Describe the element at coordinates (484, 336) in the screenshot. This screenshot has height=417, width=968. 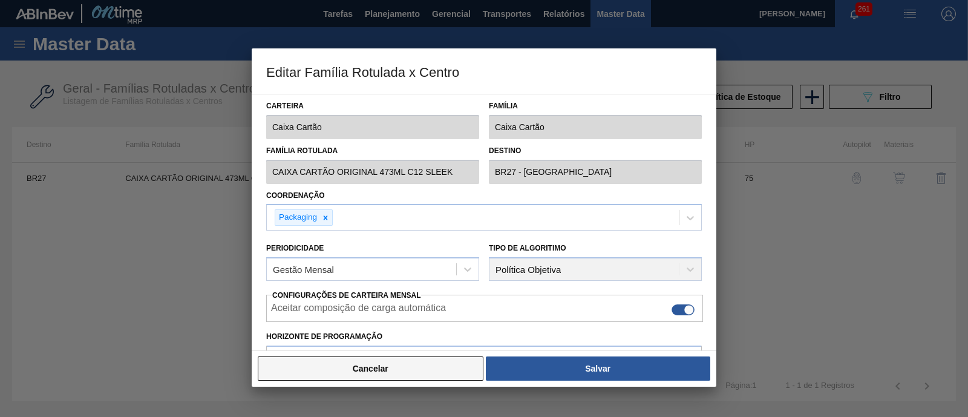
I see `label: Horizonte de Programação` at that location.